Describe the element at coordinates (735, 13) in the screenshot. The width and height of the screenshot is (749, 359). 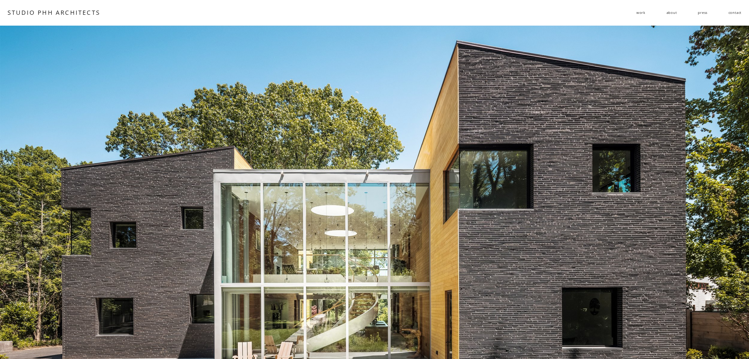
I see `a: contact` at that location.